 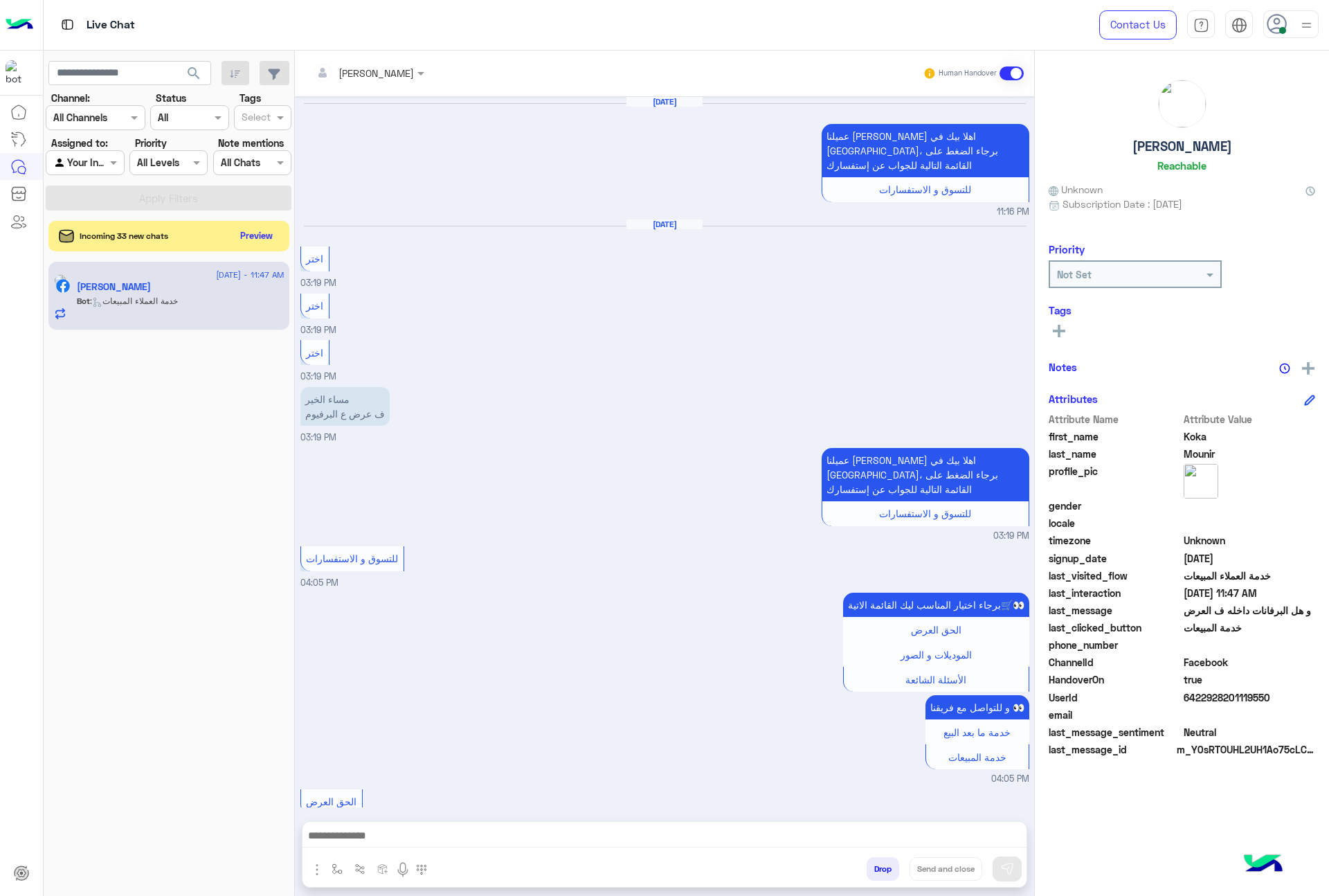 What do you see at coordinates (71, 97) in the screenshot?
I see `label: Channel:` at bounding box center [71, 97].